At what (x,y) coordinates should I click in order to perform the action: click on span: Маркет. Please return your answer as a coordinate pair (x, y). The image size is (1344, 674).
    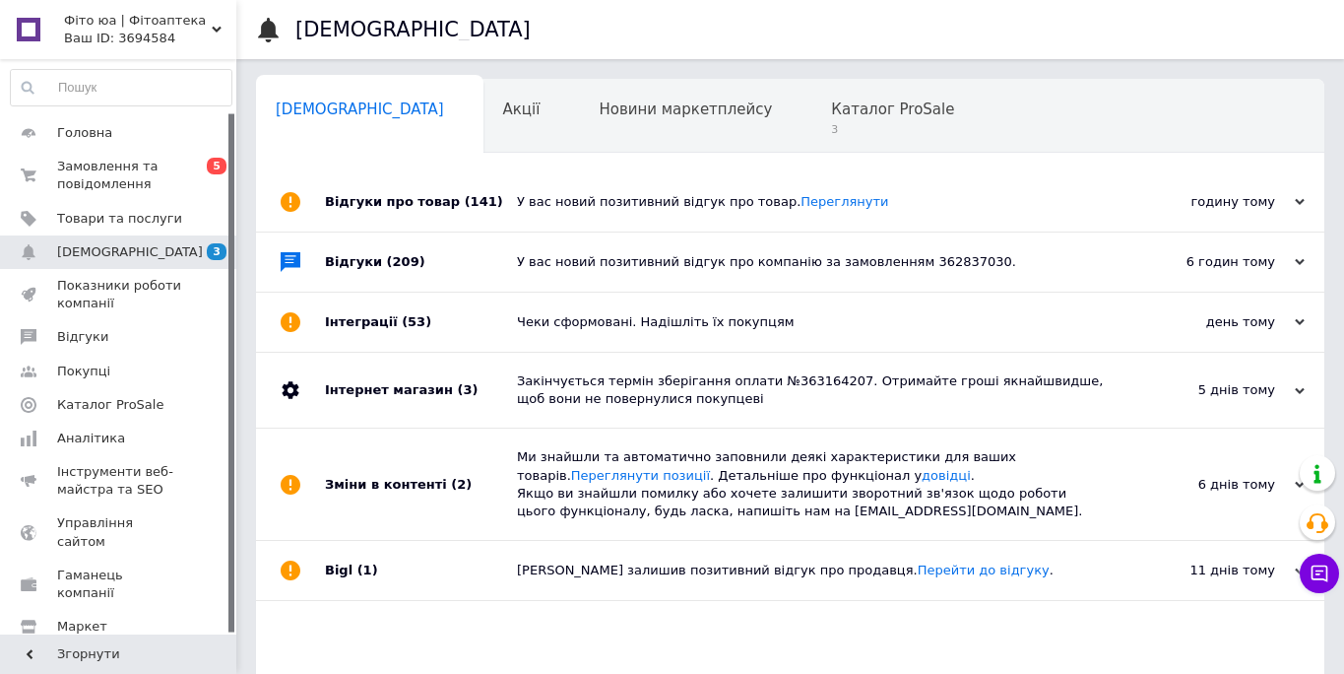
    Looking at the image, I should click on (82, 626).